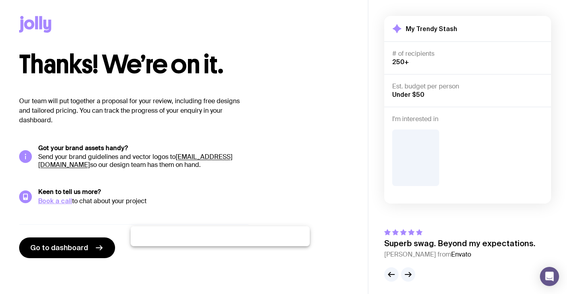 The image size is (567, 294). Describe the element at coordinates (143, 148) in the screenshot. I see `h5: Got your brand assets handy?` at that location.